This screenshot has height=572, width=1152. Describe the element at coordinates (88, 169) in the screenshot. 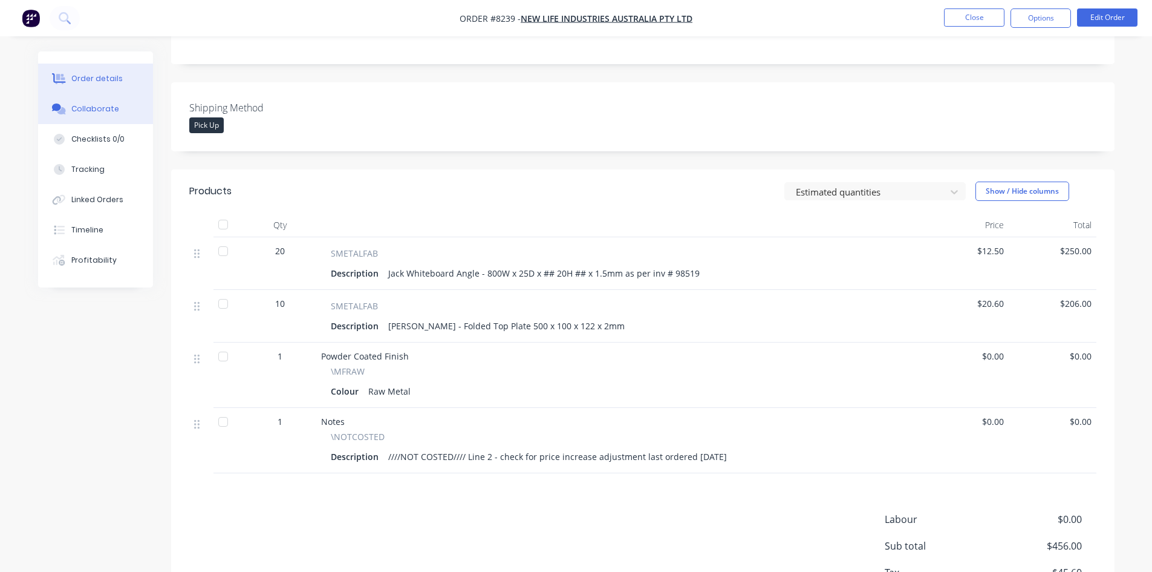

I see `div: Tracking` at that location.